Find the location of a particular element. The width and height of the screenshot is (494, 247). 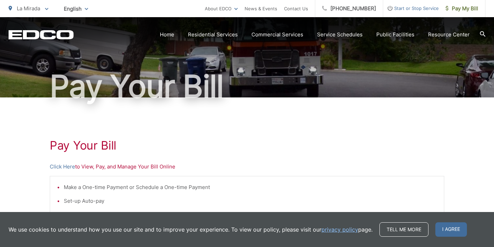

li: Make a One-time Payment or Schedule a One-time Payment is located at coordinates (250, 187).